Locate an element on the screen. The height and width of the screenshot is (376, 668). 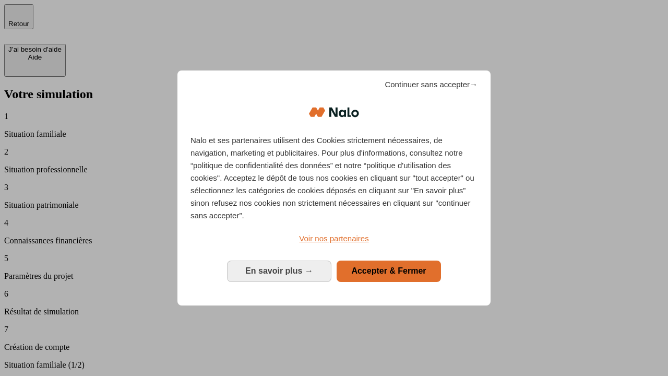
a: Voir nos partenaires is located at coordinates (334, 238).